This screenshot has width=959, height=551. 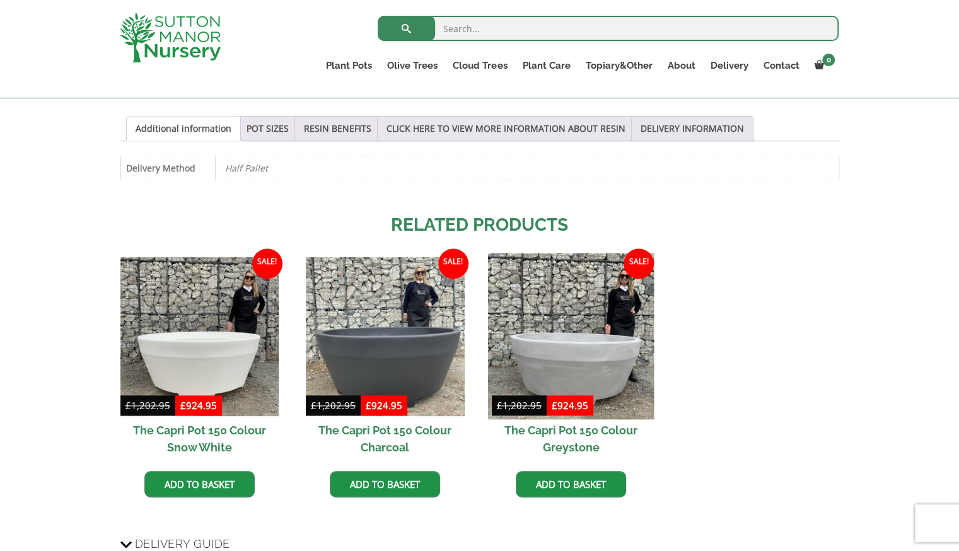 I want to click on table: Product Details, so click(x=480, y=168).